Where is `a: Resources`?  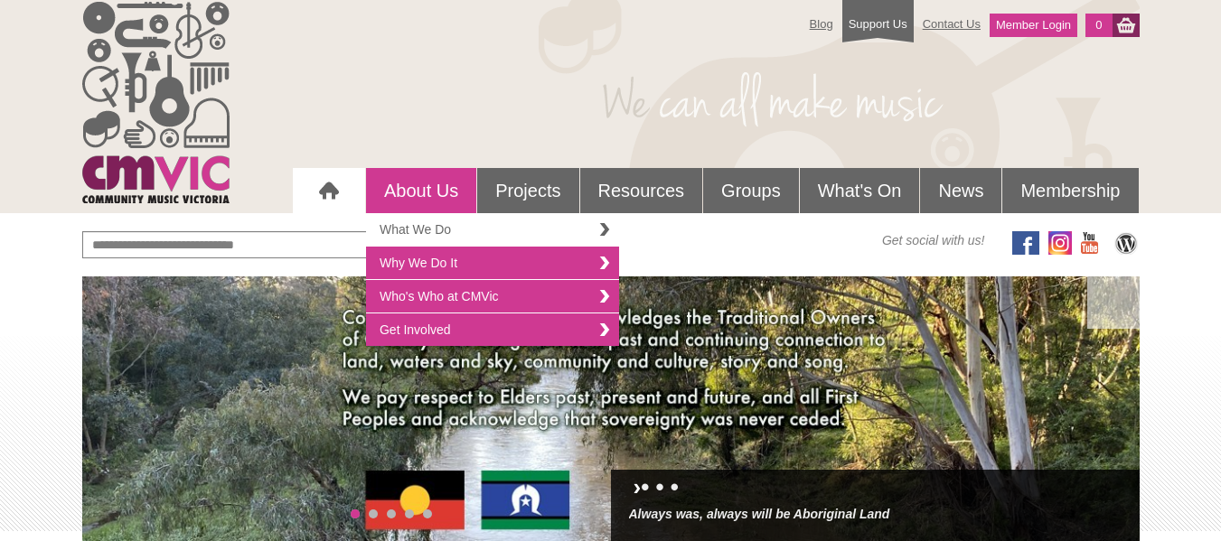
a: Resources is located at coordinates (642, 191).